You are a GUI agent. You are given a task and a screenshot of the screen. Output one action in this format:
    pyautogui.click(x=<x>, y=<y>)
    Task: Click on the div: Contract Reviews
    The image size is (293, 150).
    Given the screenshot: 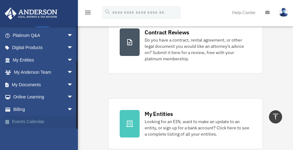 What is the action you would take?
    pyautogui.click(x=167, y=32)
    